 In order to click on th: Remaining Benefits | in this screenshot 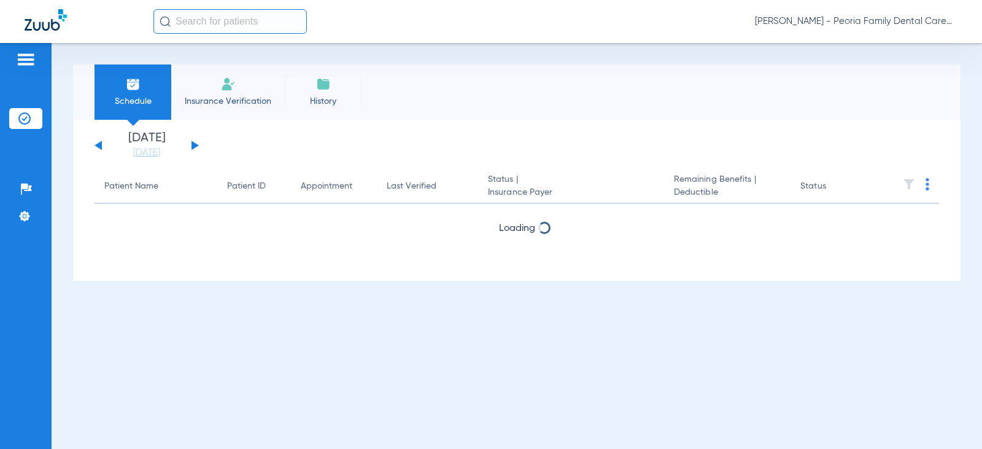, I will do `click(727, 187)`.